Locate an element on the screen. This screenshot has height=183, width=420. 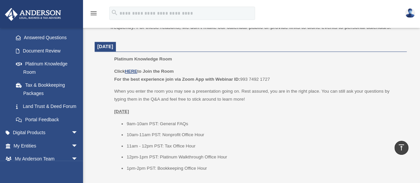
li: 9am-10am PST: General FAQs is located at coordinates (264, 124).